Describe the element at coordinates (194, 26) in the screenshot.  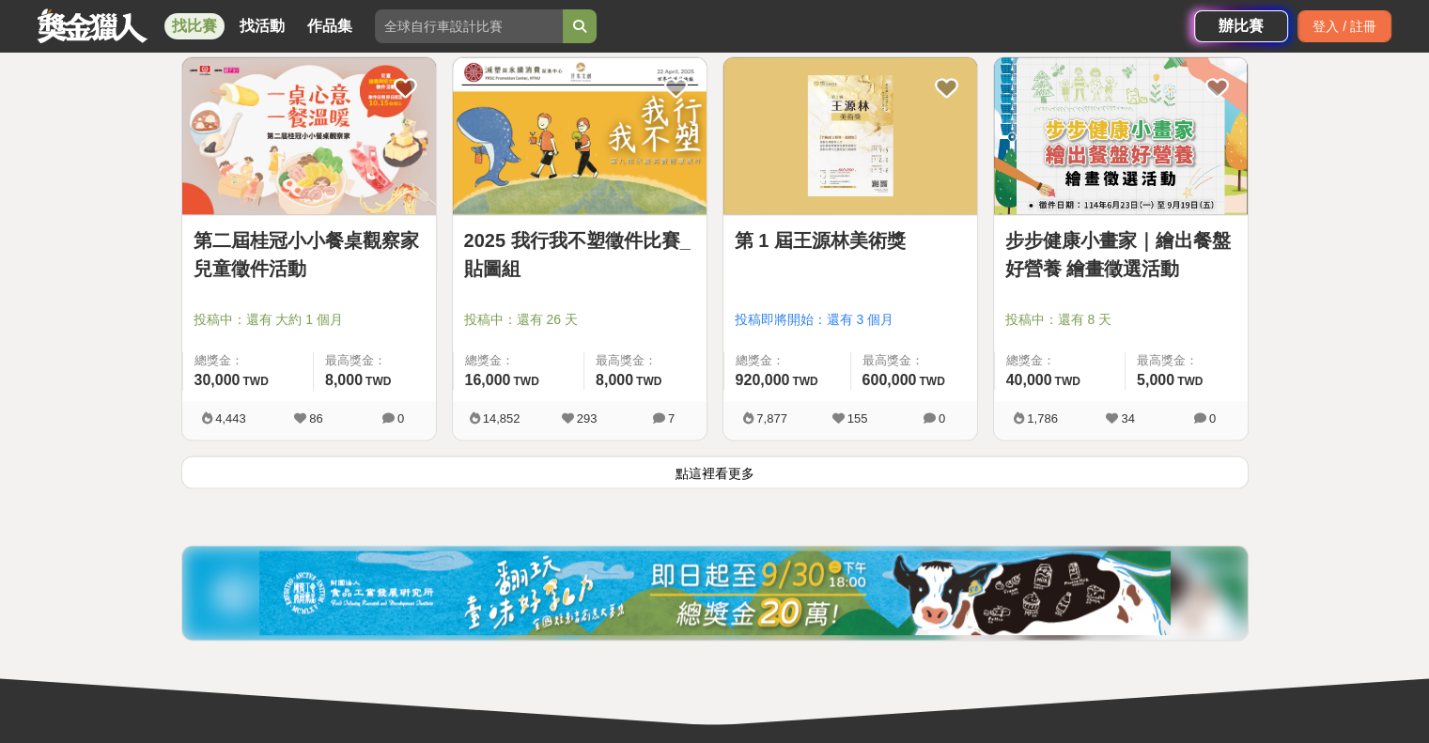
I see `a: 找比賽` at that location.